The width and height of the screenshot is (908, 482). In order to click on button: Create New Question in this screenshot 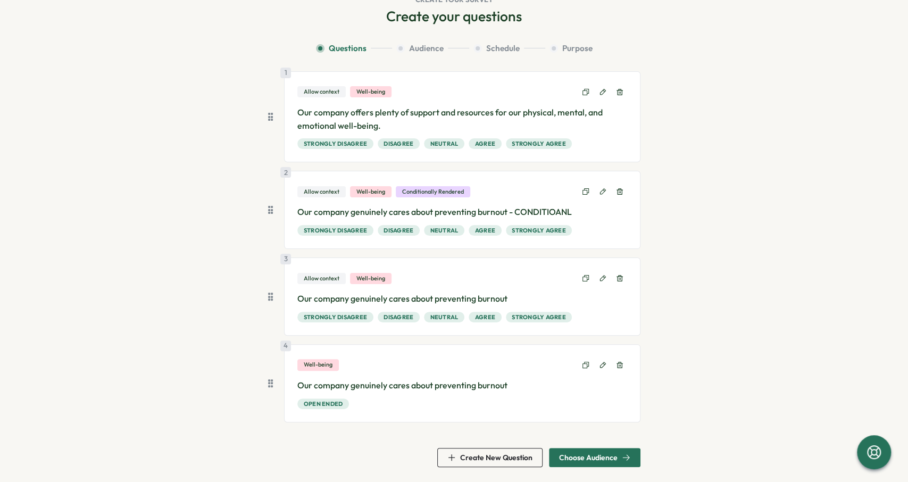, I will do `click(490, 458)`.